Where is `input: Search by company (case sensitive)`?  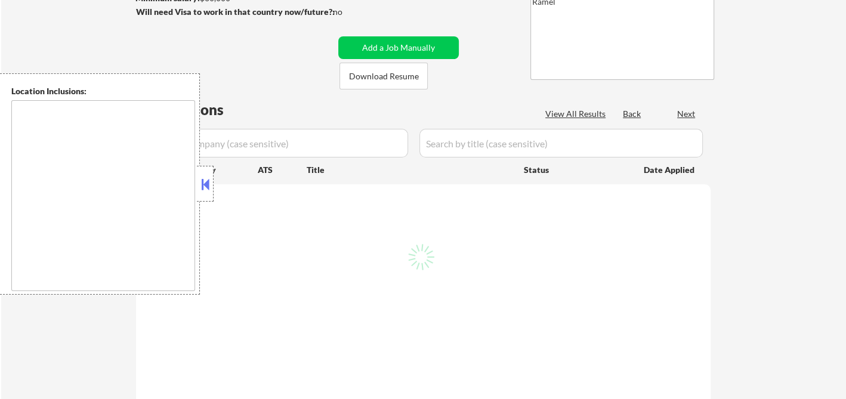 input: Search by company (case sensitive) is located at coordinates (274, 143).